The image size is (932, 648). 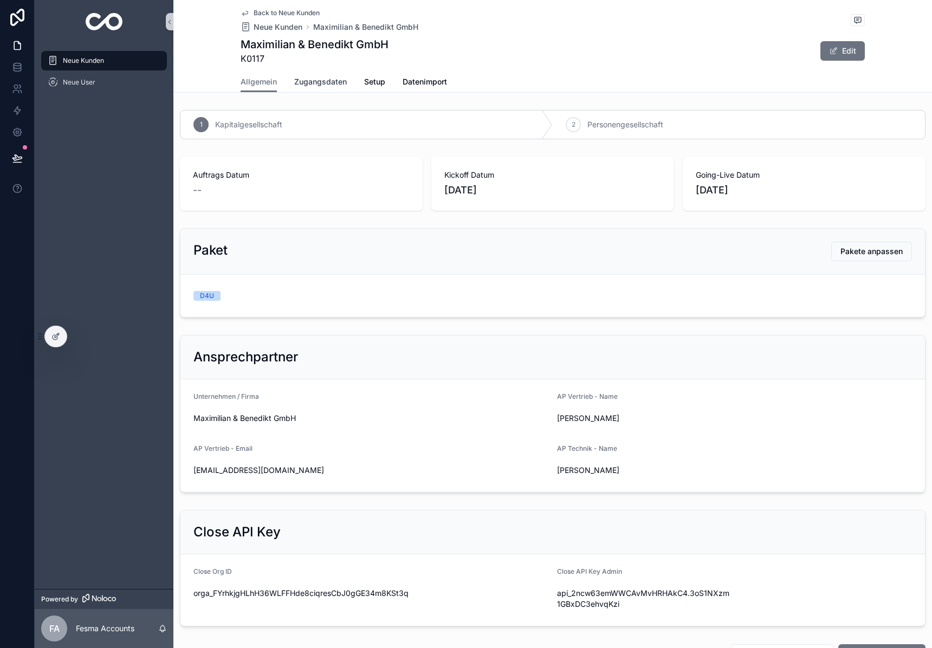 I want to click on p: Fesma Accounts, so click(x=105, y=628).